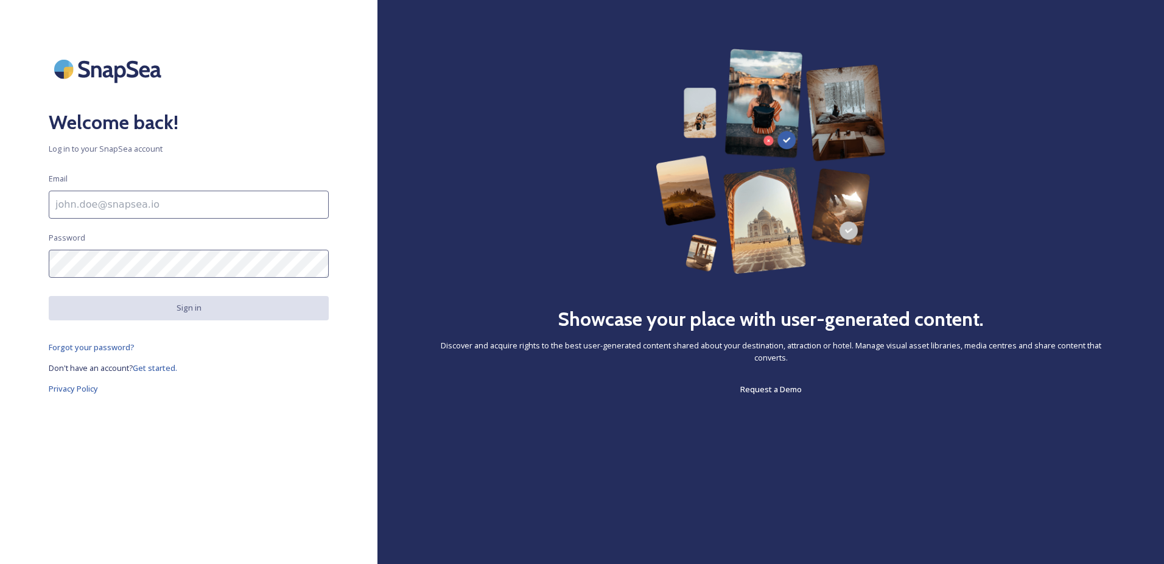 This screenshot has height=564, width=1164. Describe the element at coordinates (771, 389) in the screenshot. I see `a: Request a Demo` at that location.